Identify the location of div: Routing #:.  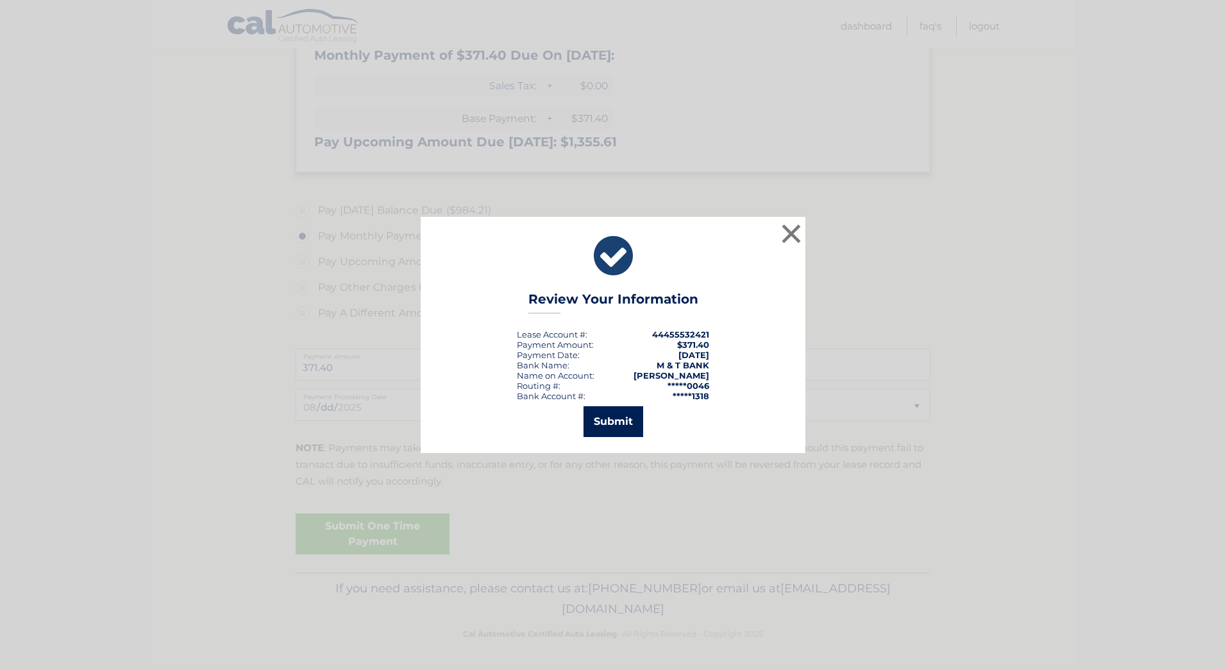
(539, 385).